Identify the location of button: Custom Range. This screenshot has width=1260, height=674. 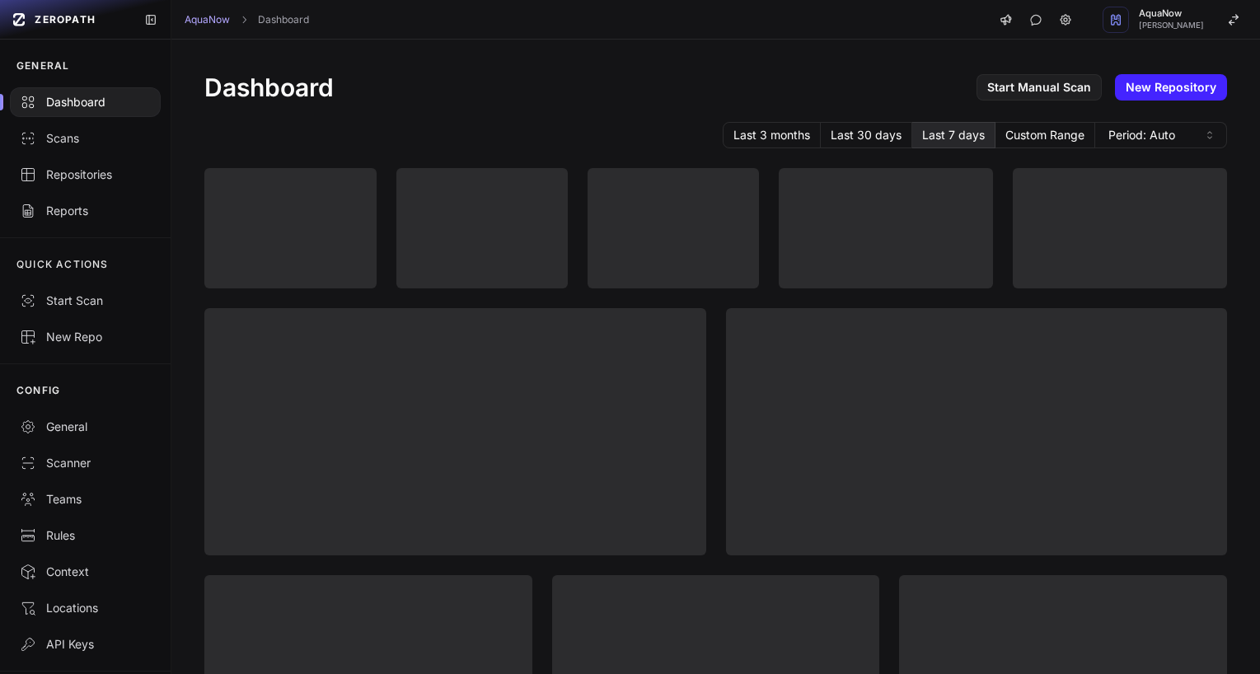
(1045, 135).